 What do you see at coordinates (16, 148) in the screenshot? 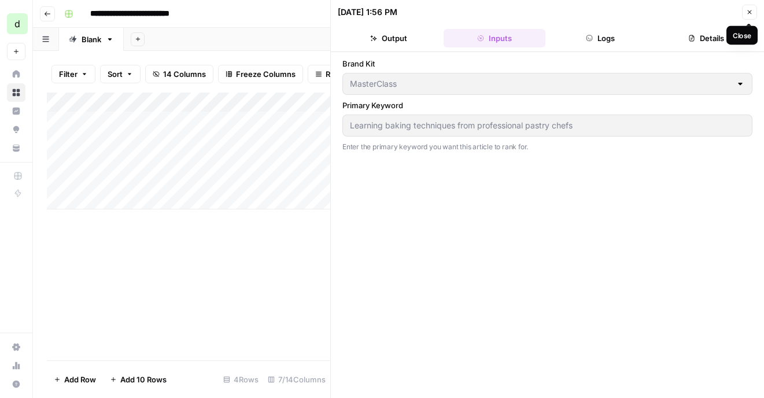
I see `a: Your Data` at bounding box center [16, 148].